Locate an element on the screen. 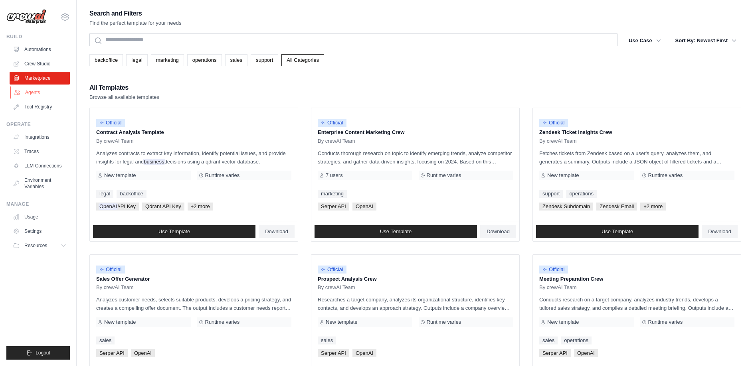 This screenshot has height=366, width=754. span: Zendesk Subdomain is located at coordinates (566, 207).